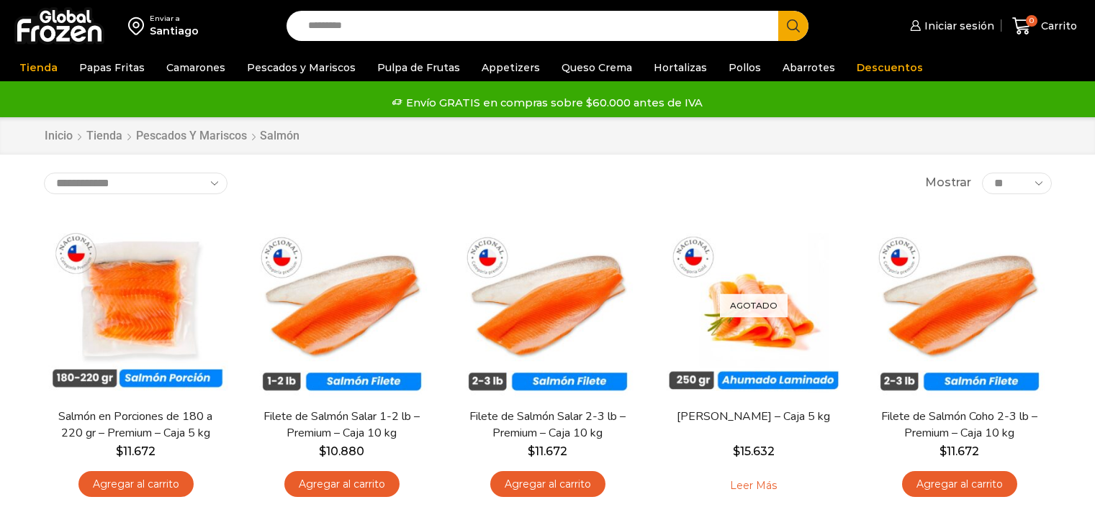  I want to click on a: 0 Carrito, so click(1044, 26).